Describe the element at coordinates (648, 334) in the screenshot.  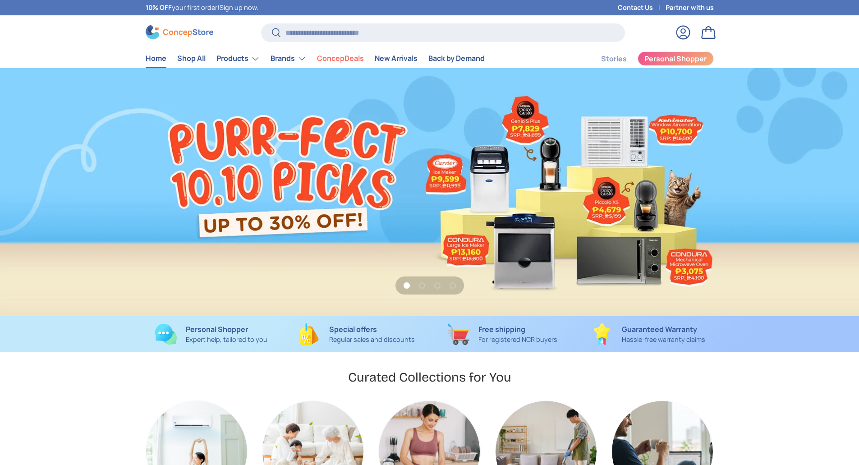
I see `a: Guaranteed Warranty Hassle-free warranty claims` at that location.